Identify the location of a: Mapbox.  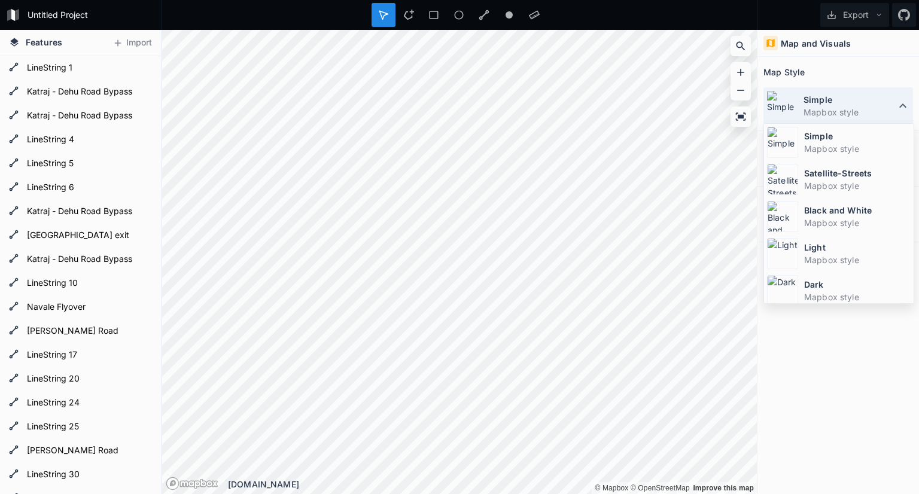
(611, 488).